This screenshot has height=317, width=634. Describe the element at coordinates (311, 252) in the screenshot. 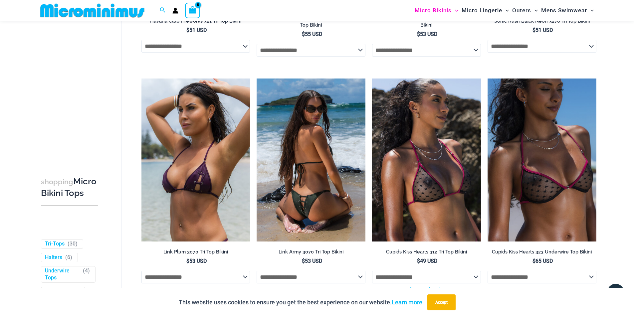

I see `h2: Link Army 3070 Tri Top Bikini` at that location.